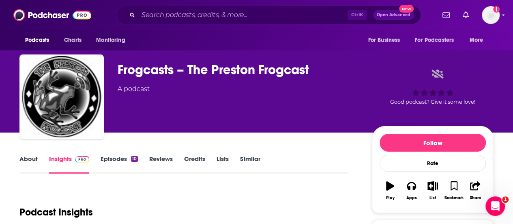 This screenshot has width=513, height=224. Describe the element at coordinates (390, 198) in the screenshot. I see `div: Play` at that location.